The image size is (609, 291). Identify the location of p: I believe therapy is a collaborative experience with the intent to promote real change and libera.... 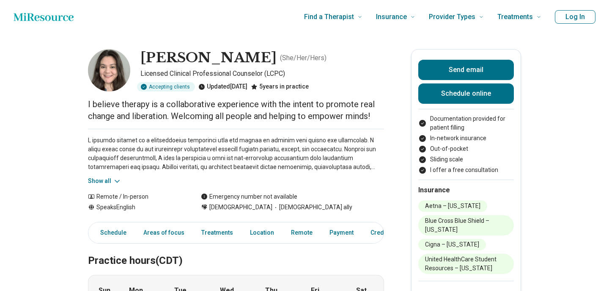
(236, 110).